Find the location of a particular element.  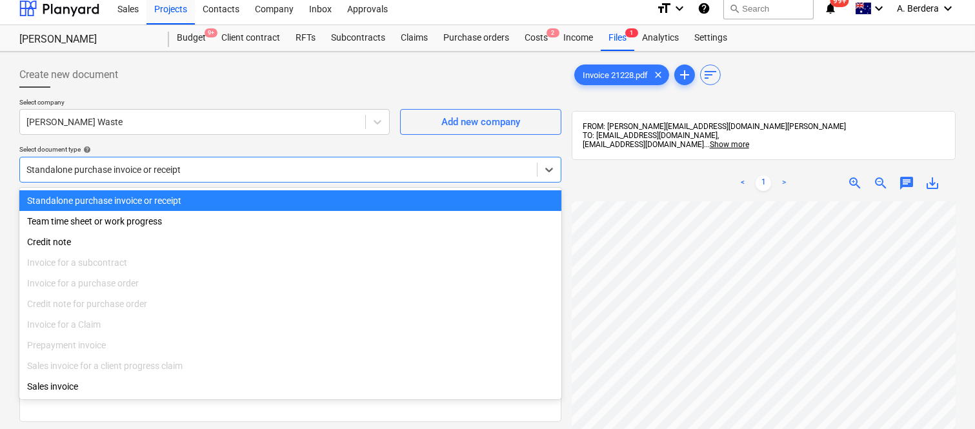

span: clear is located at coordinates (658, 75).